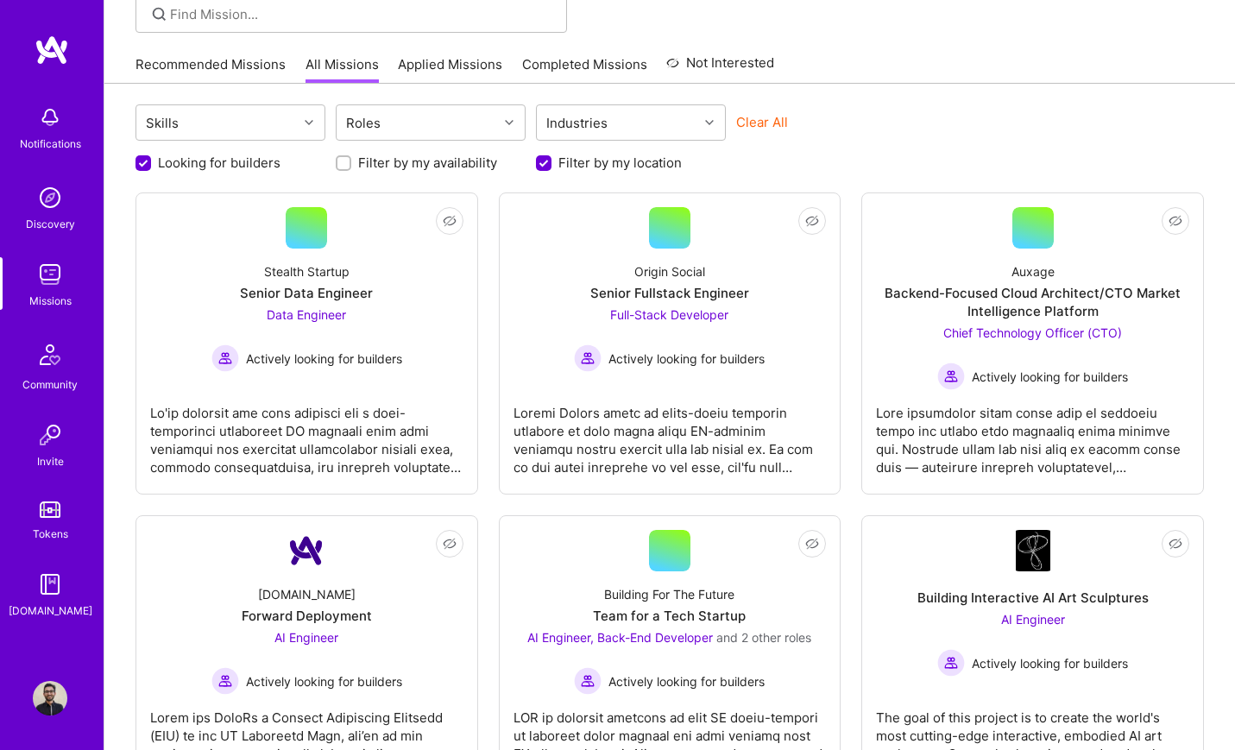 This screenshot has width=1235, height=750. What do you see at coordinates (762, 122) in the screenshot?
I see `button: Clear All` at bounding box center [762, 122].